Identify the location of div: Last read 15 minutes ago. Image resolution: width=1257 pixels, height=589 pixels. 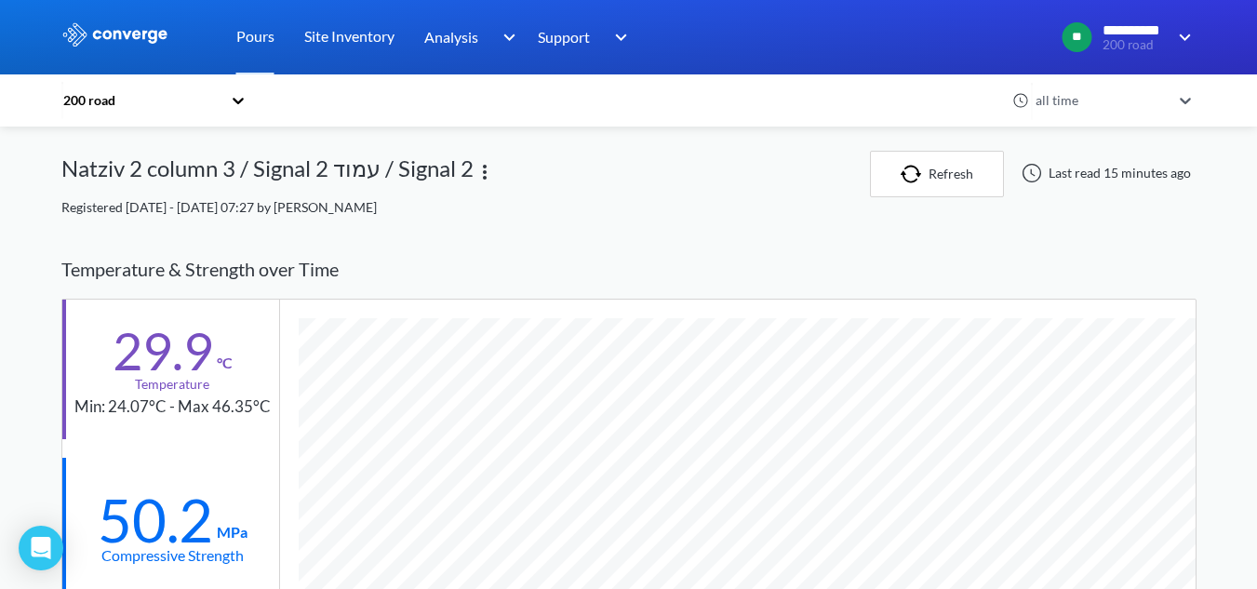
(1104, 173).